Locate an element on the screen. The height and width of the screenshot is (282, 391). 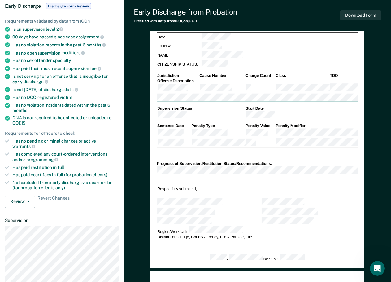
div: Has paid court fees in full (for probation is located at coordinates (66, 175).